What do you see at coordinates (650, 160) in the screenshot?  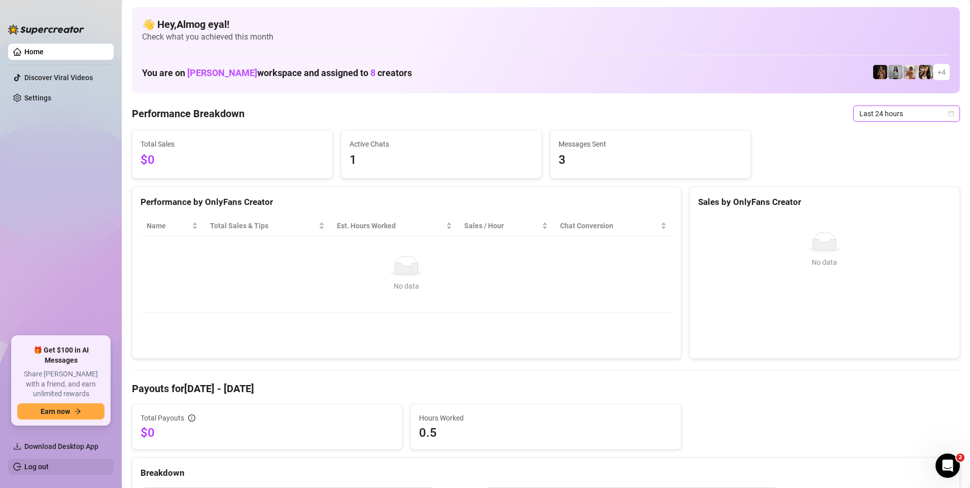 I see `span: 3` at bounding box center [650, 160].